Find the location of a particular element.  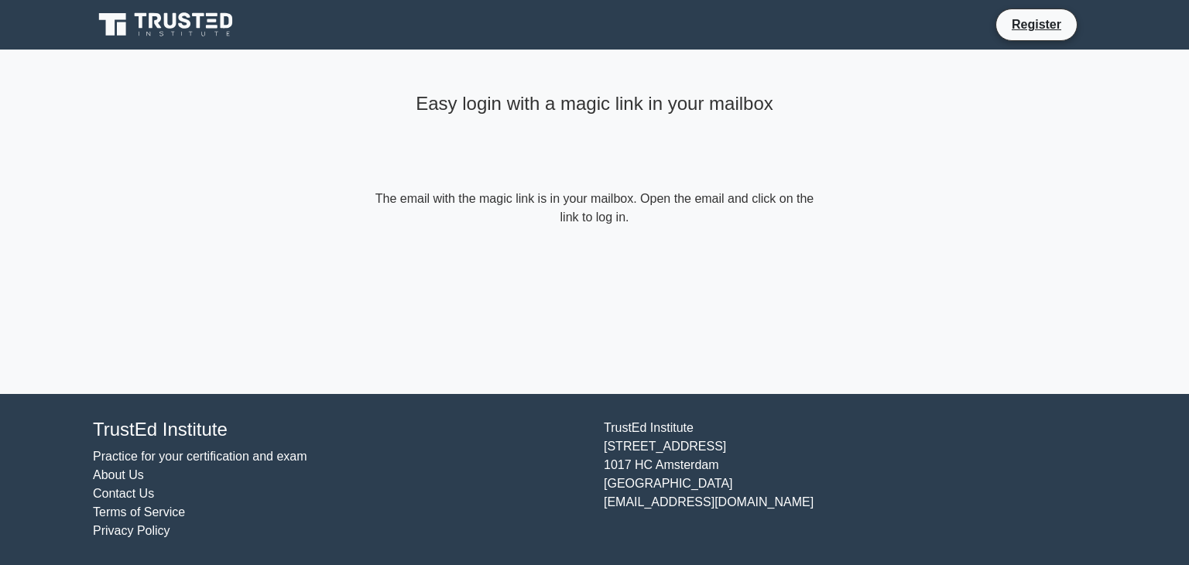

a: Practice for your certification and exam is located at coordinates (200, 456).